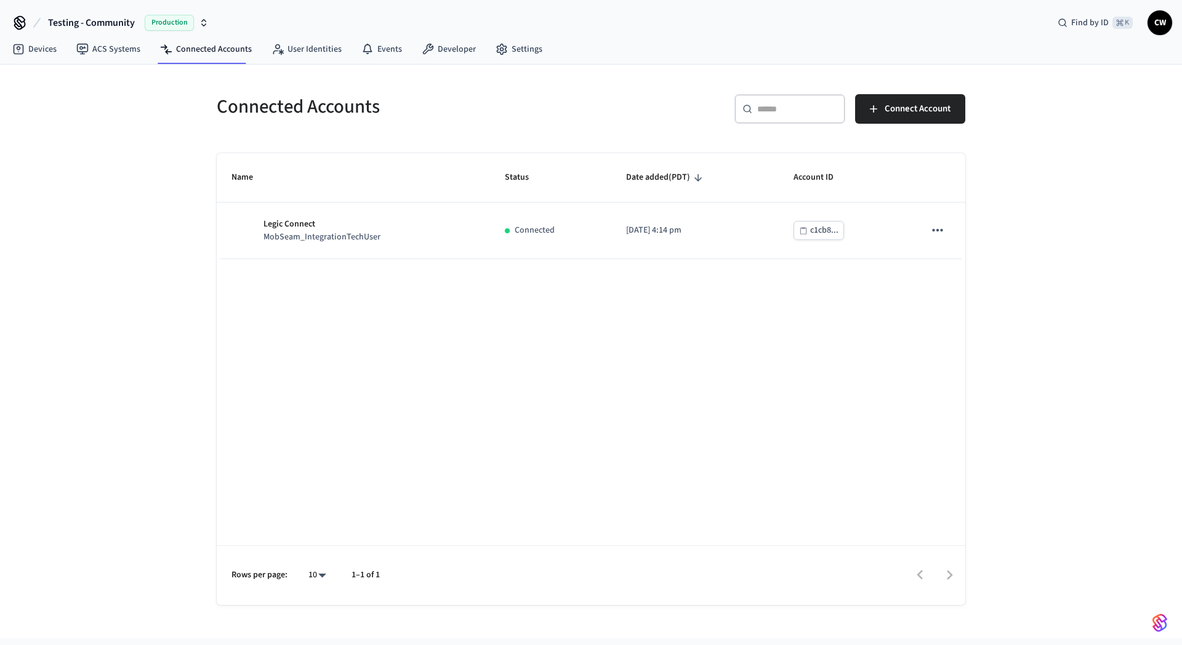 The height and width of the screenshot is (645, 1182). Describe the element at coordinates (400, 106) in the screenshot. I see `h5: Connected Accounts` at that location.